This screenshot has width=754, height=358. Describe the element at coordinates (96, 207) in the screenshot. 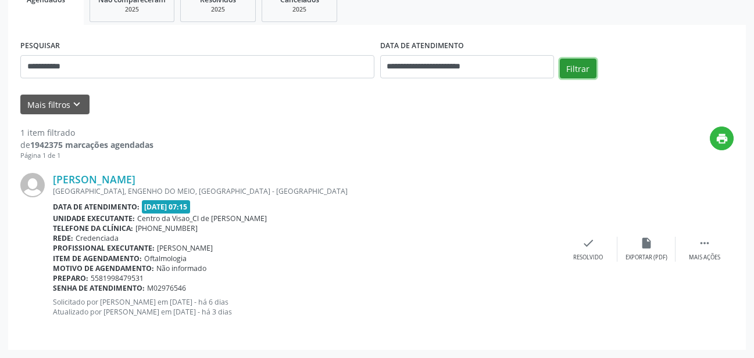

I see `b: Data de atendimento:` at that location.